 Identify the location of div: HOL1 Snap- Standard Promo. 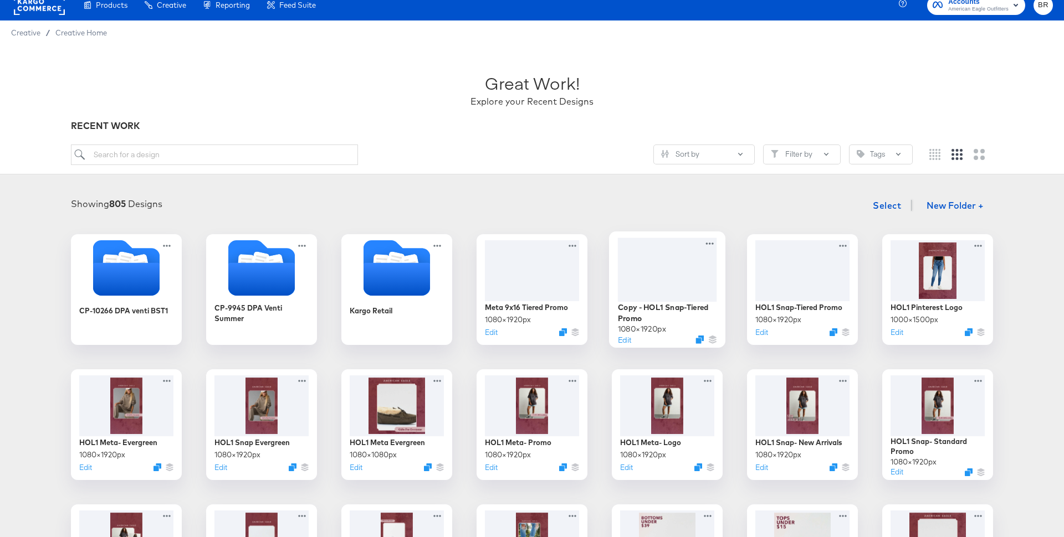
(937, 447).